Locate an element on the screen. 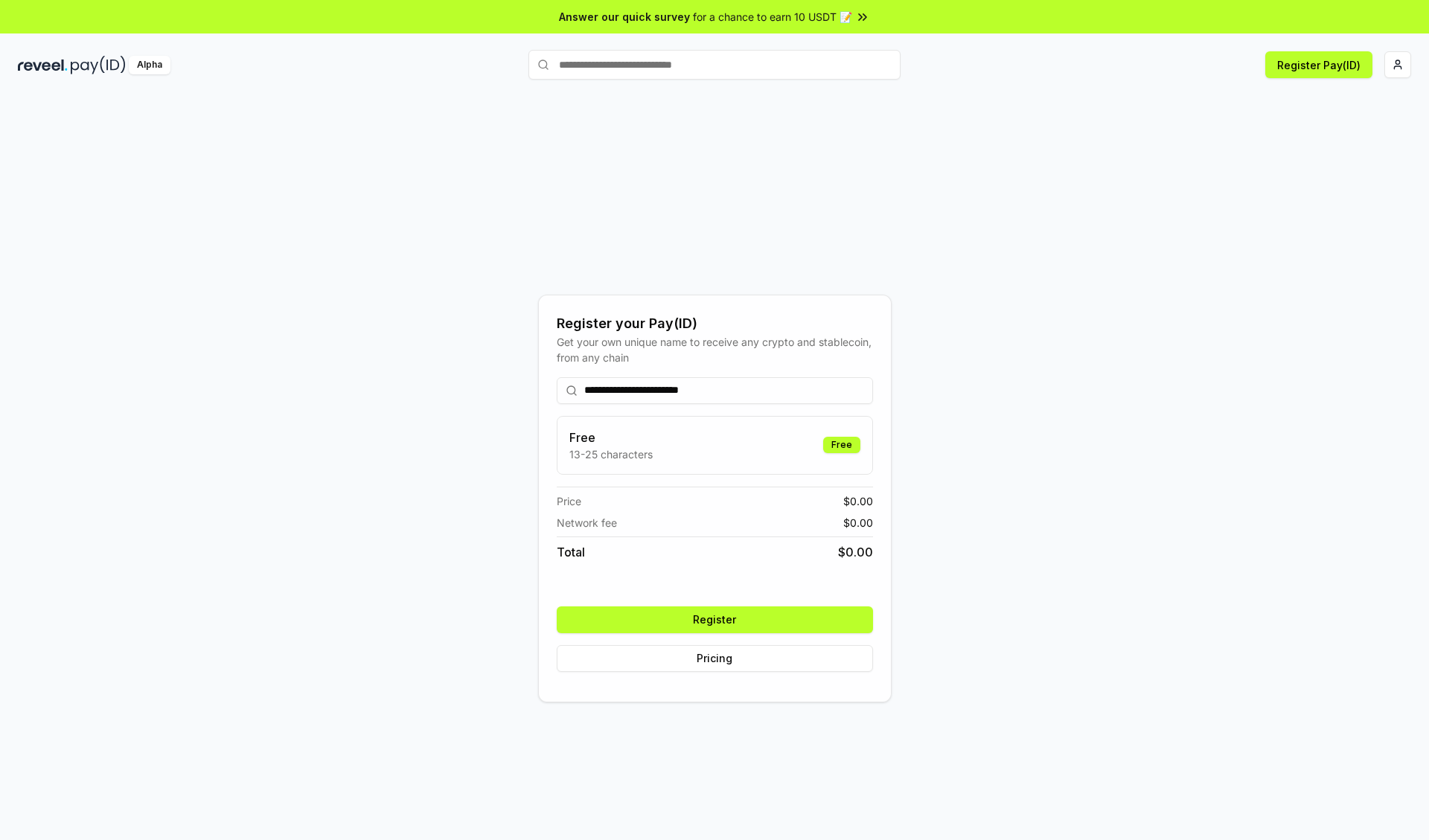 The image size is (1429, 840). button: Register is located at coordinates (714, 620).